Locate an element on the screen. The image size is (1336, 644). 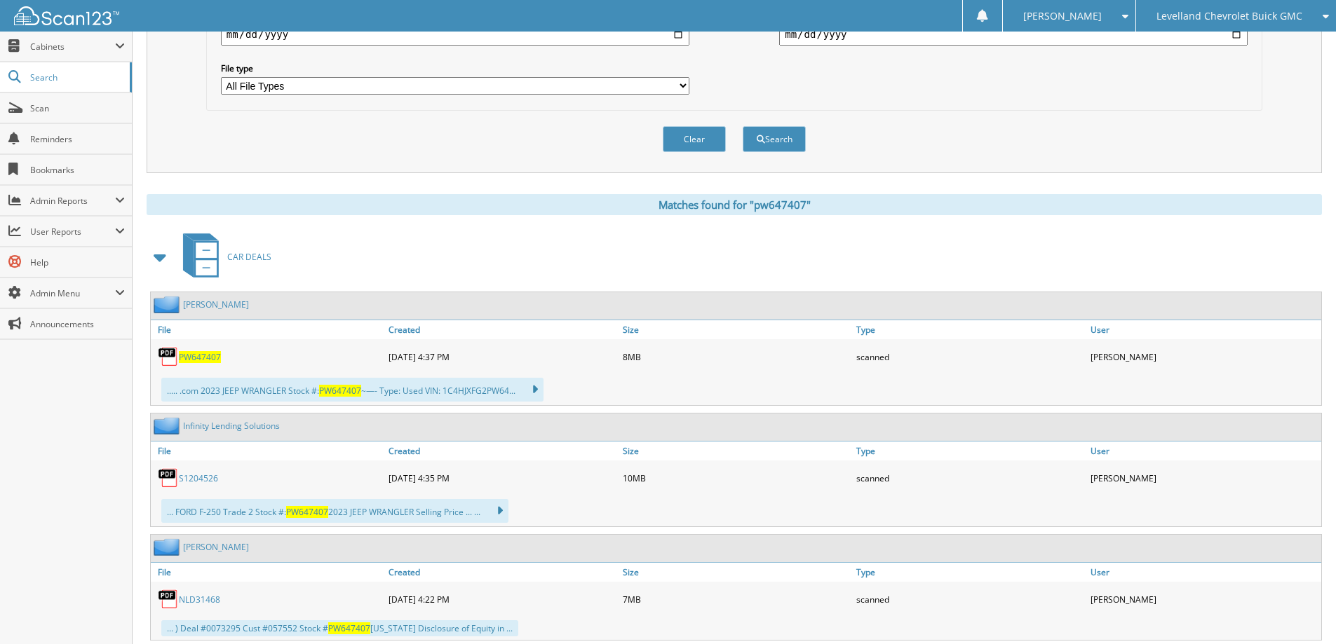
img: scan123-logo-white.svg is located at coordinates (67, 15).